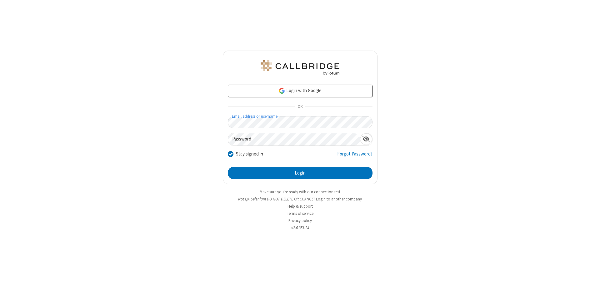 The image size is (600, 286). Describe the element at coordinates (300, 199) in the screenshot. I see `li: Not QA Selenium DO NOT DELETE OR CHANGE?` at that location.